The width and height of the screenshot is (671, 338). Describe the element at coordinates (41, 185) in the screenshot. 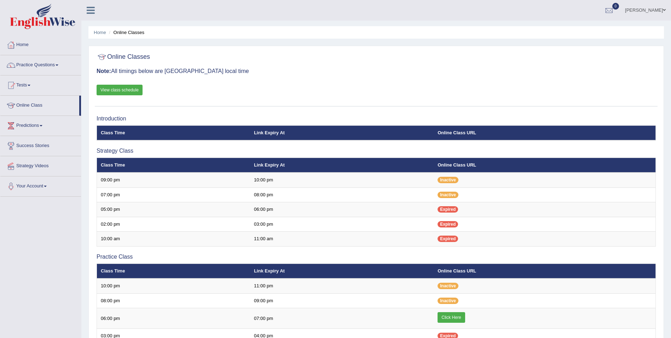

I see `a: Your Account` at that location.